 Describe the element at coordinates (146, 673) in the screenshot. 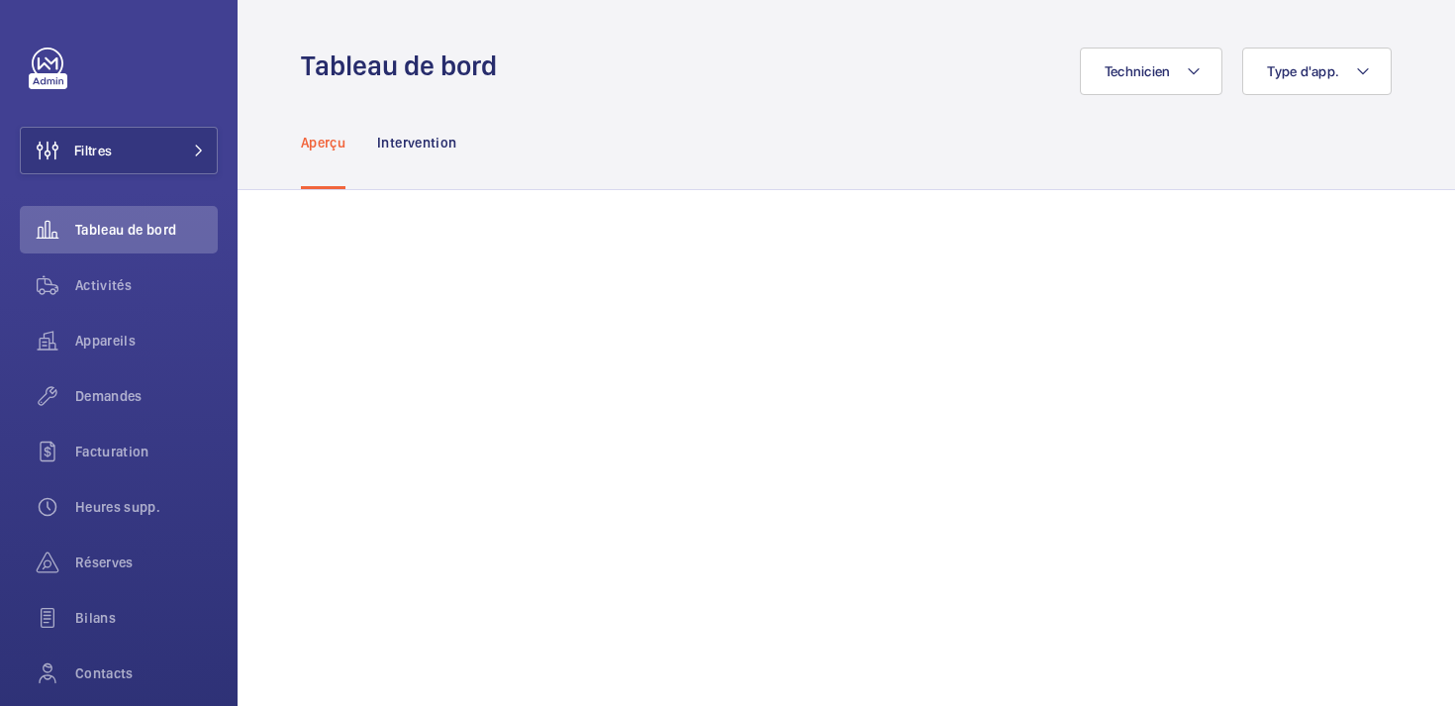

I see `span: Contacts` at that location.